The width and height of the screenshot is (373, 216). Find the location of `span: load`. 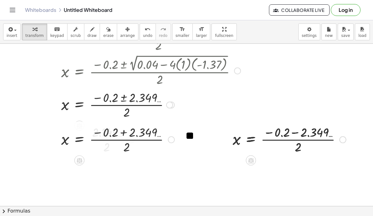

span: load is located at coordinates (362, 36).